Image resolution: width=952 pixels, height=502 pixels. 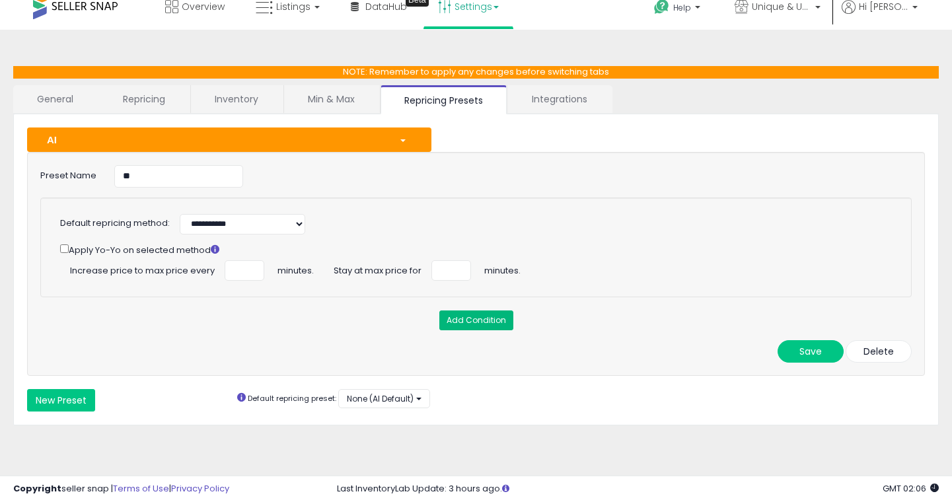 I want to click on span: 2025-09-7 02:06 GMT, so click(x=910, y=488).